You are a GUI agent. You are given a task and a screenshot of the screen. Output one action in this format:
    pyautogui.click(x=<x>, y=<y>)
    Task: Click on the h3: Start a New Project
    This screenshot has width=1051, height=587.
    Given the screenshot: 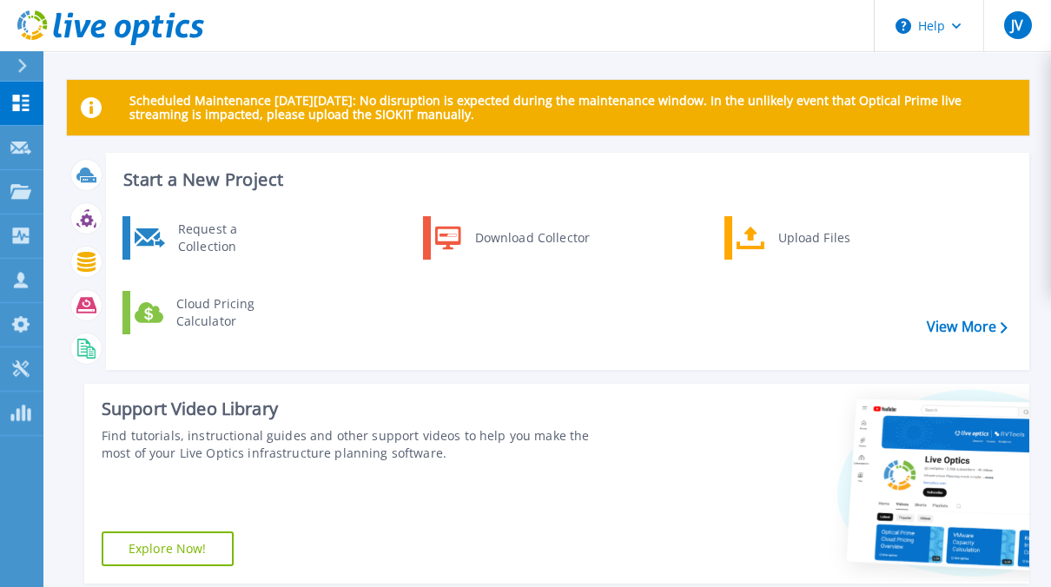 What is the action you would take?
    pyautogui.click(x=565, y=180)
    